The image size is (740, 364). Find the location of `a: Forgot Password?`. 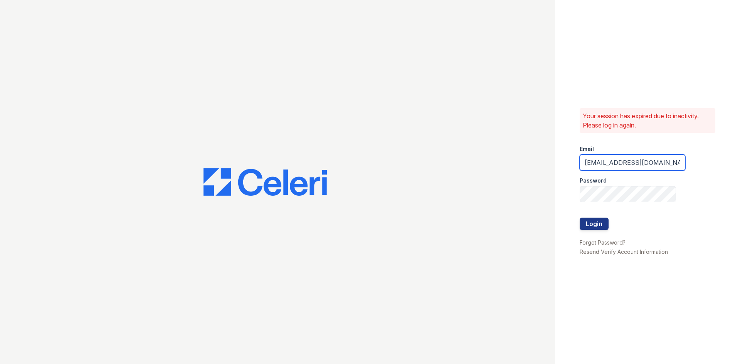

a: Forgot Password? is located at coordinates (602, 242).